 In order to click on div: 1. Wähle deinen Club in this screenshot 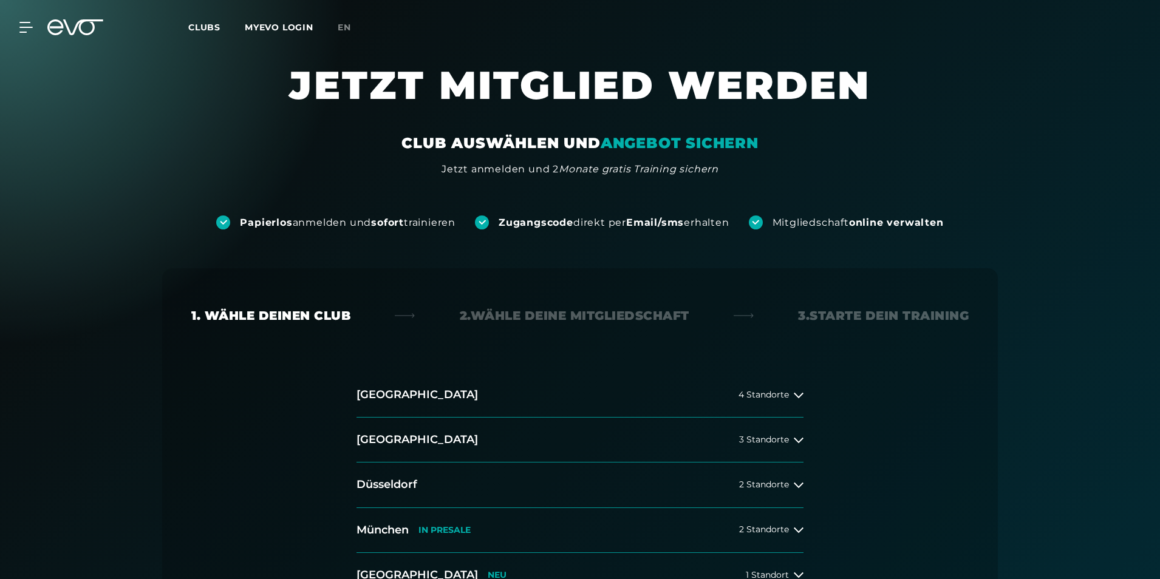, I will do `click(271, 316)`.